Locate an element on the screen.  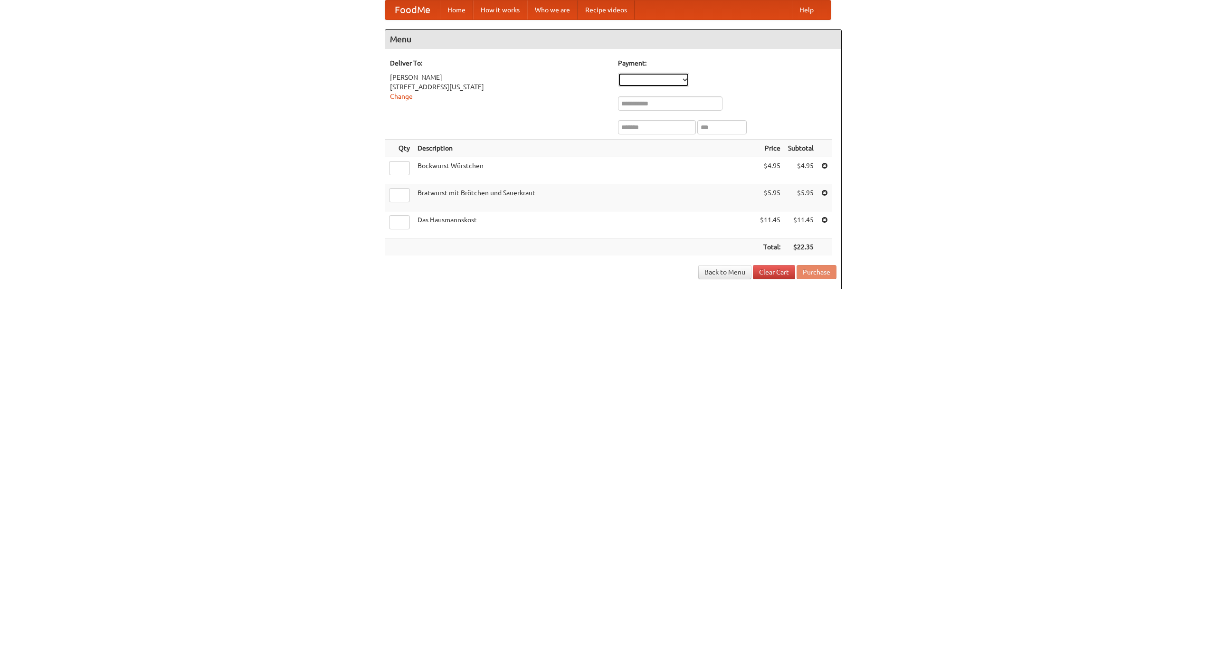
td: Das Hausmannskost is located at coordinates (585, 225).